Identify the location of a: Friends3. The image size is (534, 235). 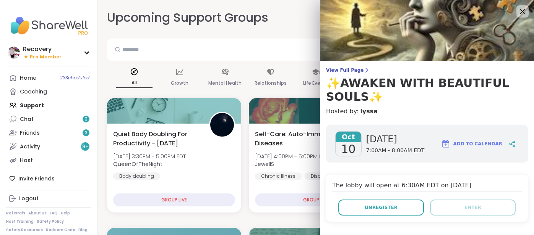
(49, 133).